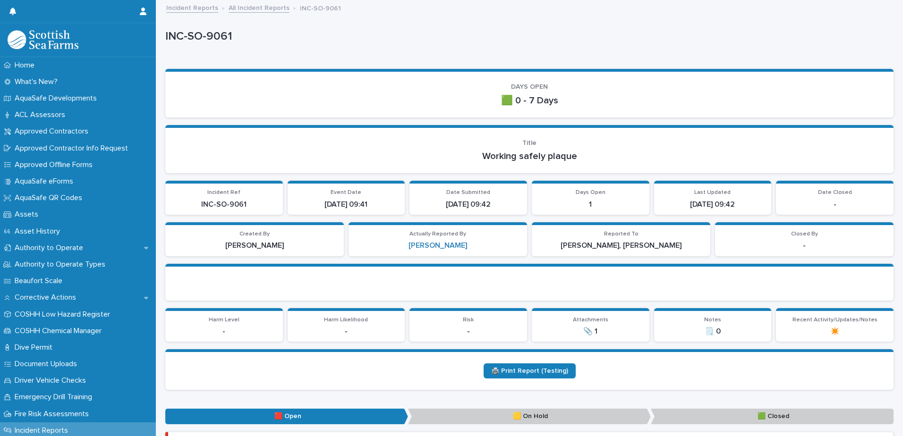 The width and height of the screenshot is (903, 436). What do you see at coordinates (35, 348) in the screenshot?
I see `p: Dive Permit` at bounding box center [35, 348].